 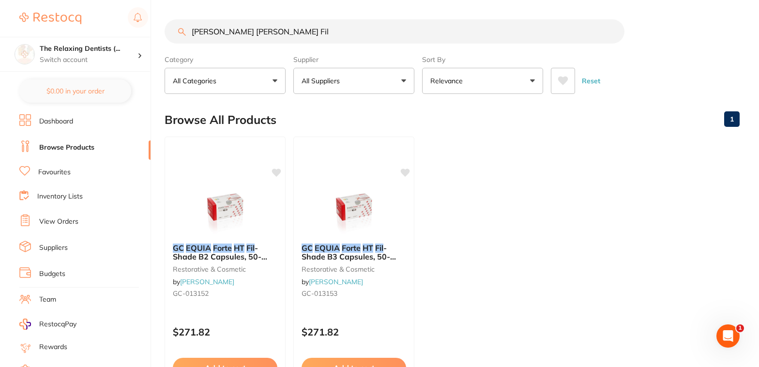 I want to click on label: Sort By, so click(x=482, y=60).